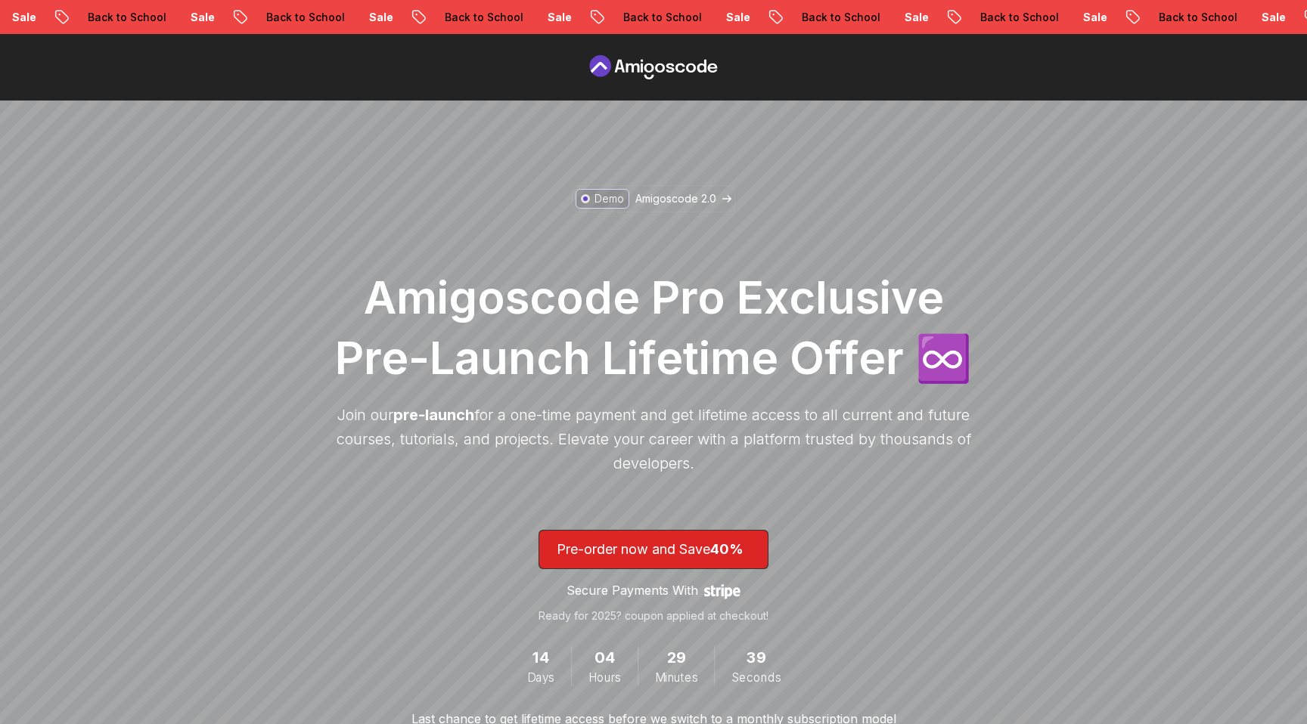 The width and height of the screenshot is (1307, 724). I want to click on p: Secure Payments With, so click(632, 591).